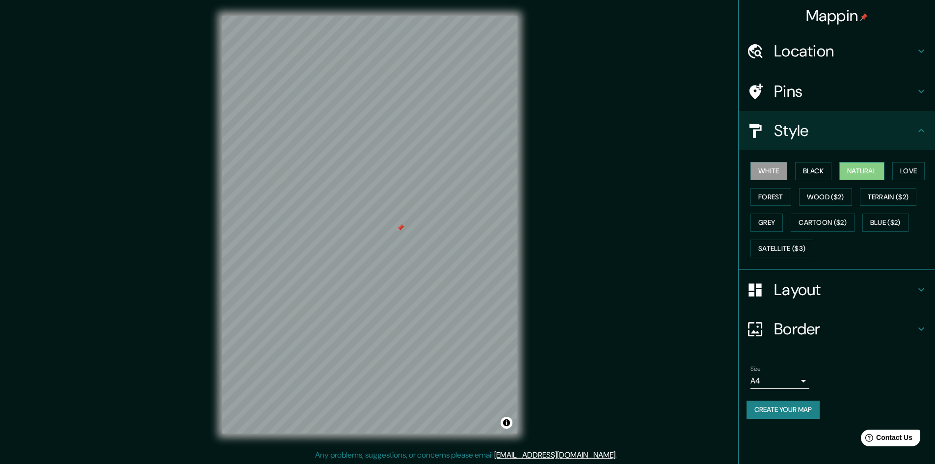  I want to click on h4: Layout, so click(845, 290).